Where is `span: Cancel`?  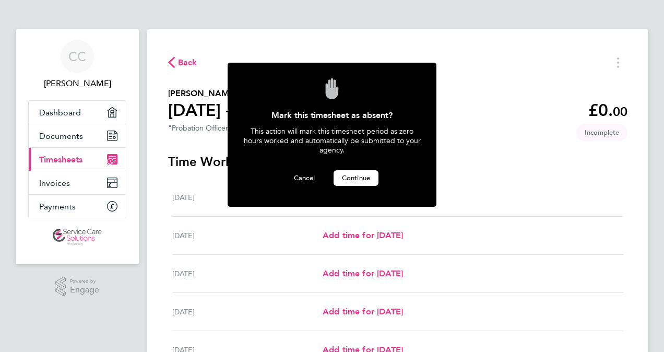
span: Cancel is located at coordinates (304, 177).